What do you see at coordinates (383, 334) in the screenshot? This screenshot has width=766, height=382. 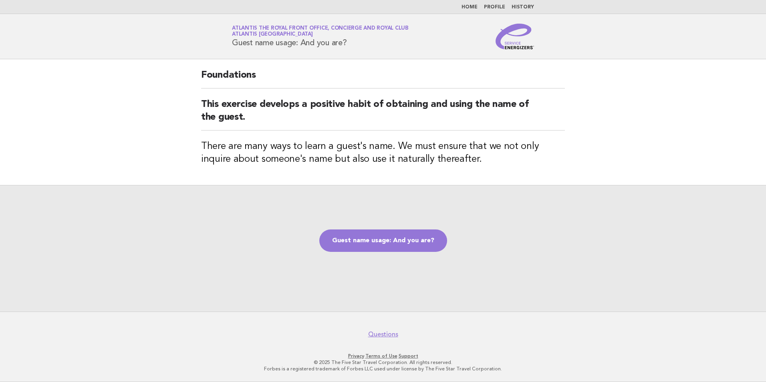 I see `a: Questions` at bounding box center [383, 334].